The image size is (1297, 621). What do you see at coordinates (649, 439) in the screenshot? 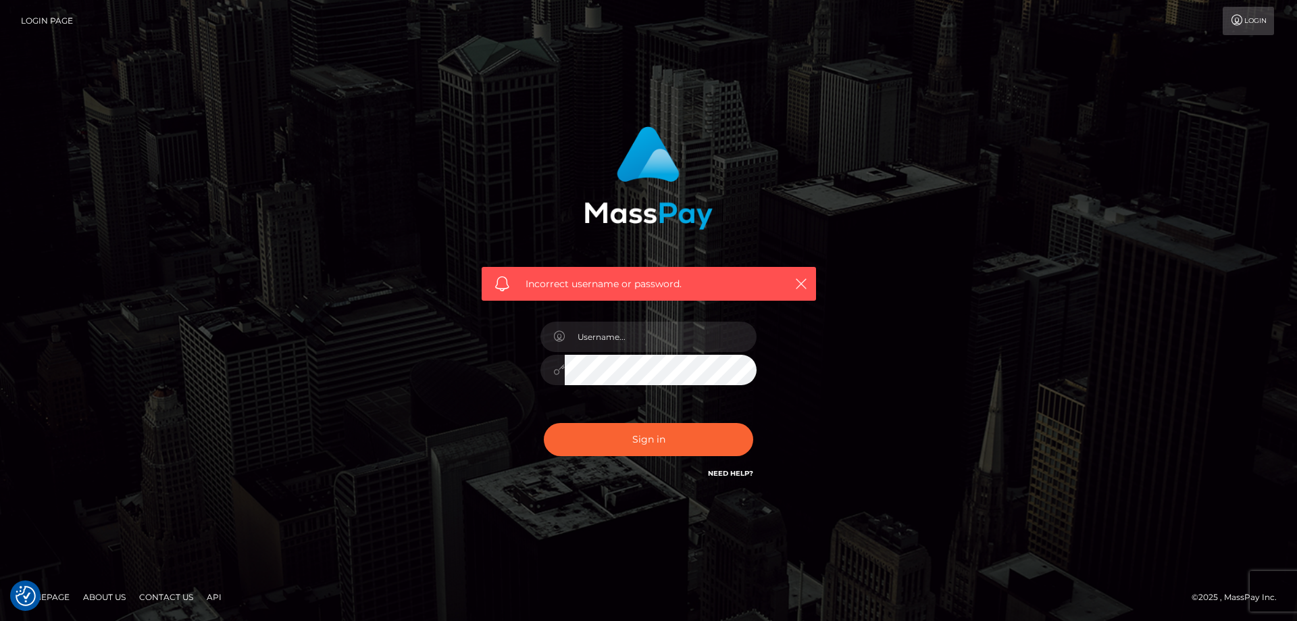
I see `button: Sign in` at bounding box center [649, 439].